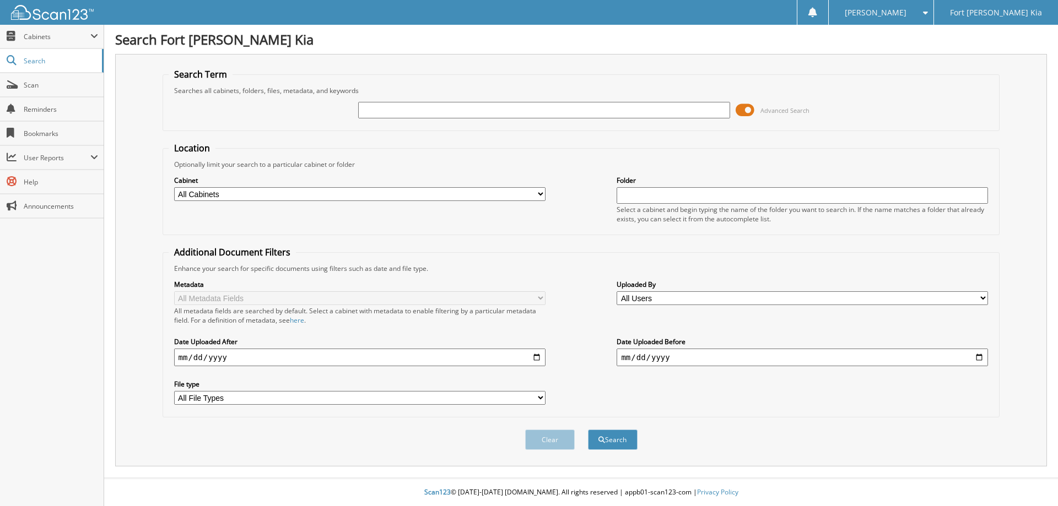 This screenshot has height=506, width=1058. What do you see at coordinates (360, 384) in the screenshot?
I see `label: File type` at bounding box center [360, 384].